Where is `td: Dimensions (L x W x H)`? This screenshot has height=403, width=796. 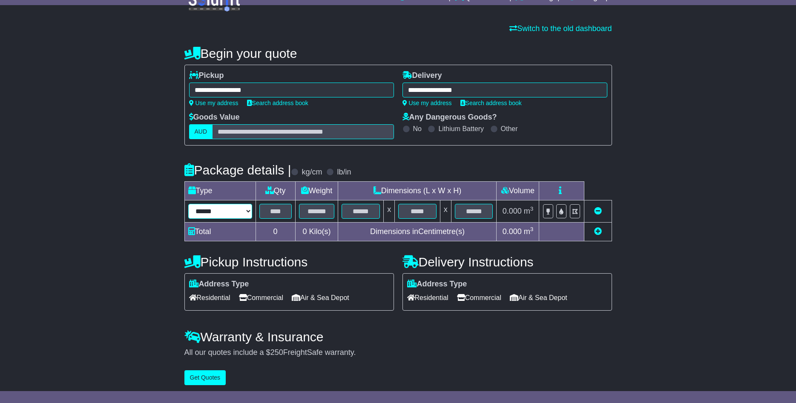
td: Dimensions (L x W x H) is located at coordinates (417, 191).